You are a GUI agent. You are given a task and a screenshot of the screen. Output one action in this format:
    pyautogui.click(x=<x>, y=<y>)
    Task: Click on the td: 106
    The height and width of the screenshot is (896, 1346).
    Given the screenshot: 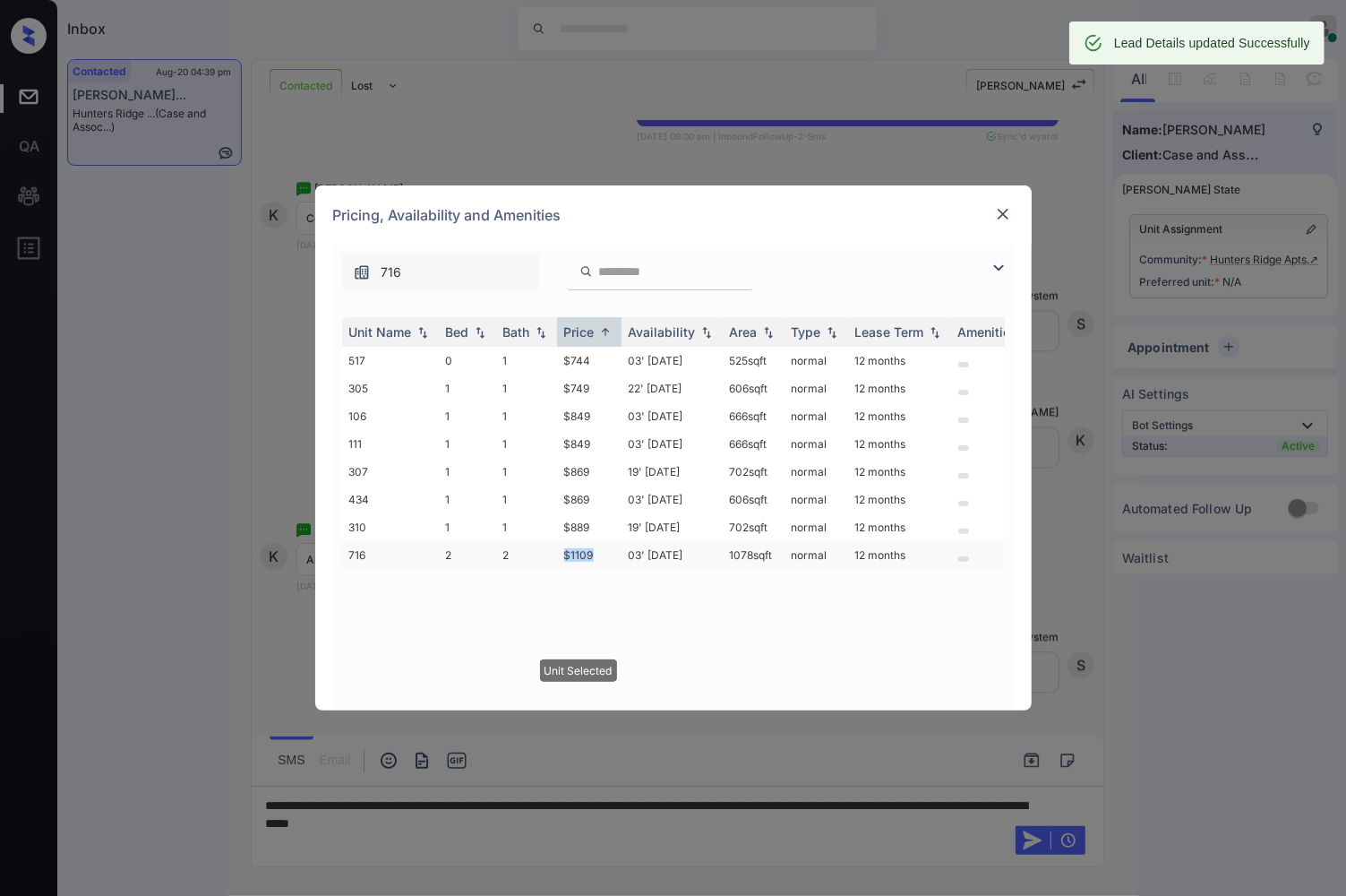 What is the action you would take?
    pyautogui.click(x=391, y=416)
    